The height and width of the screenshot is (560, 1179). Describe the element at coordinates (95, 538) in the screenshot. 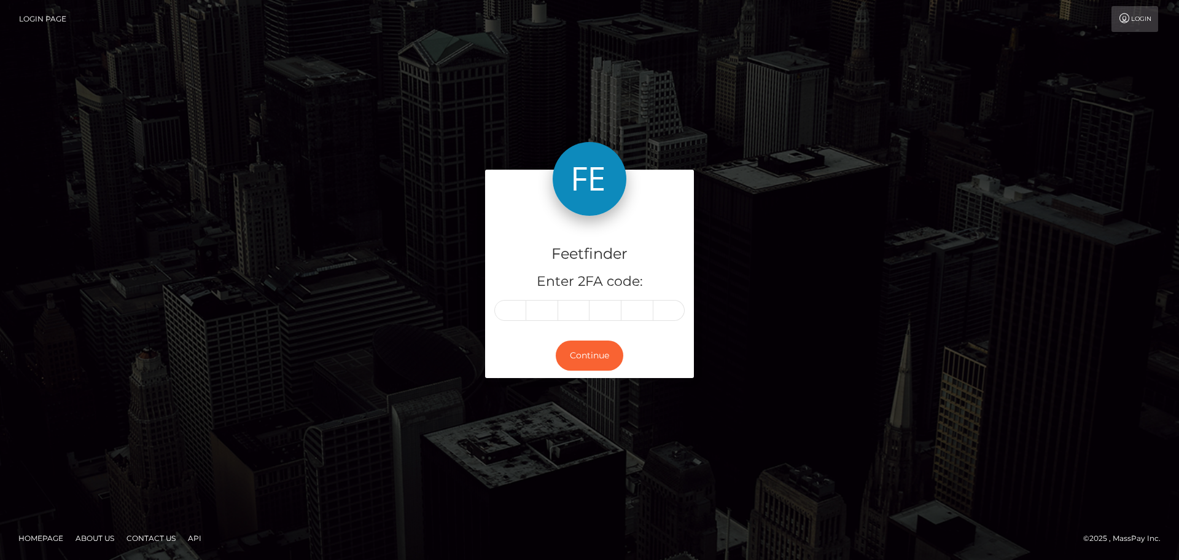

I see `a: About Us` at that location.